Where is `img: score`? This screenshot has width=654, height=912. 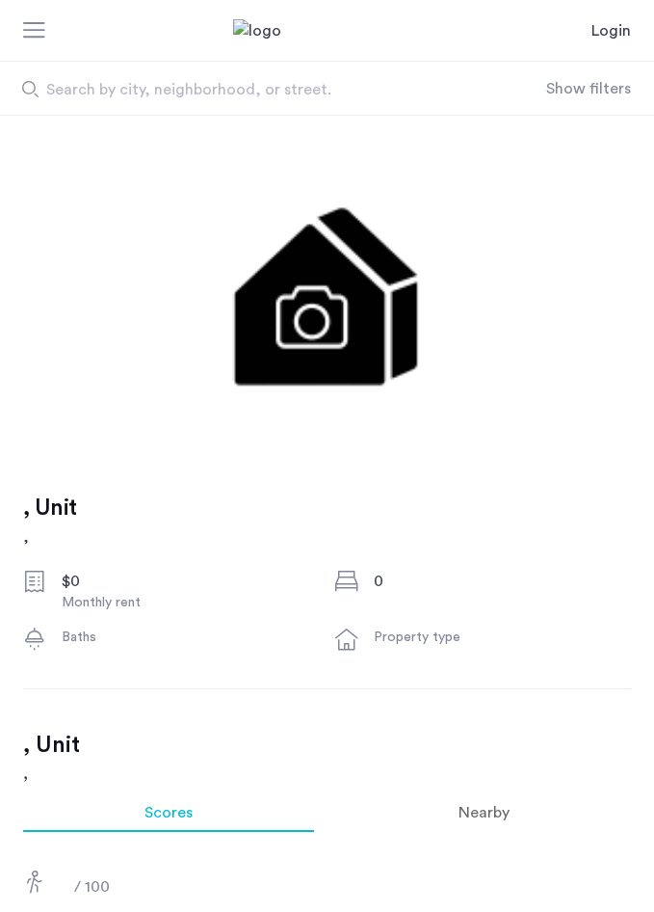 img: score is located at coordinates (35, 882).